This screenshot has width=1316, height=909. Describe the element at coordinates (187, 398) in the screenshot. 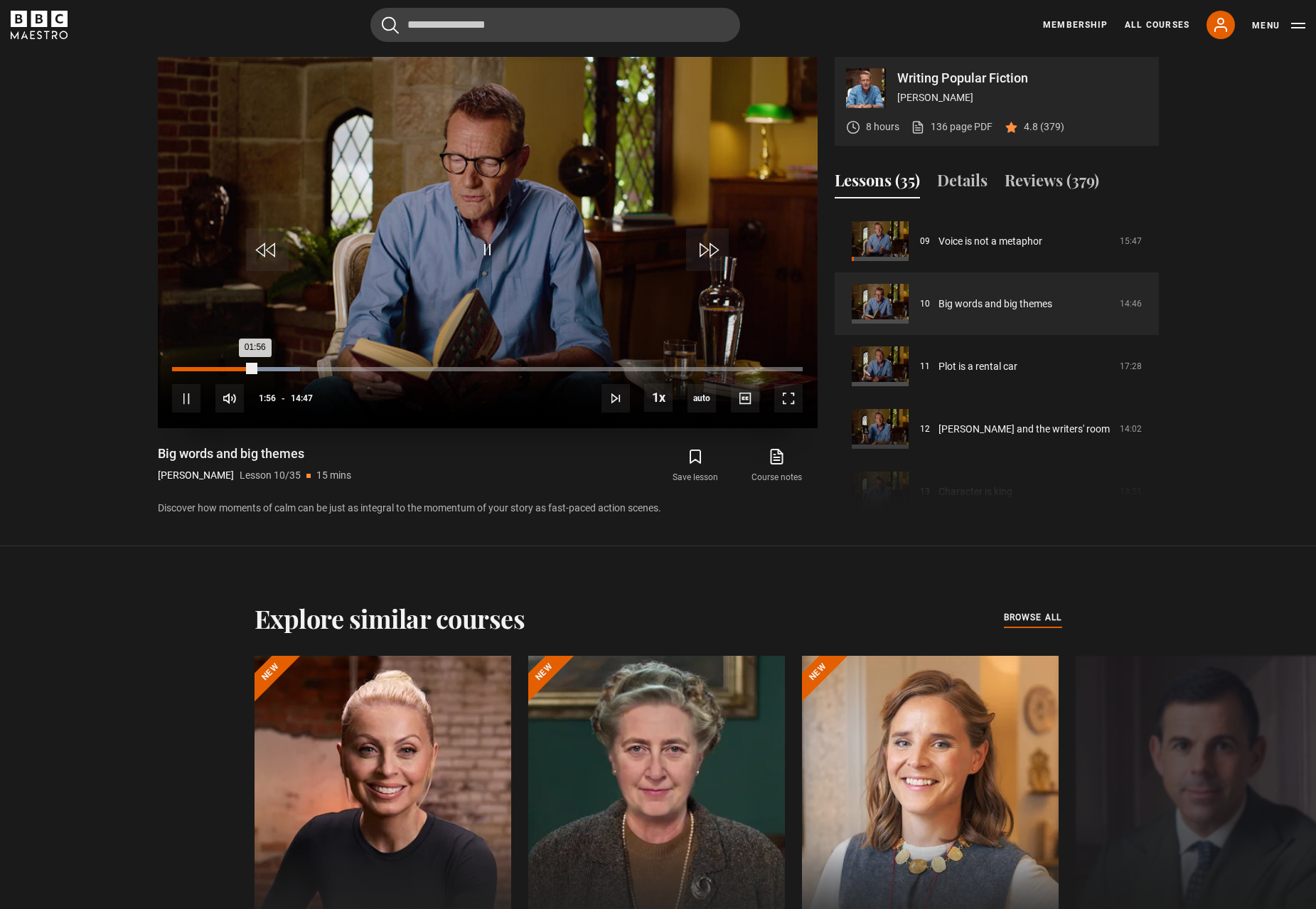

I see `button: Pause` at that location.